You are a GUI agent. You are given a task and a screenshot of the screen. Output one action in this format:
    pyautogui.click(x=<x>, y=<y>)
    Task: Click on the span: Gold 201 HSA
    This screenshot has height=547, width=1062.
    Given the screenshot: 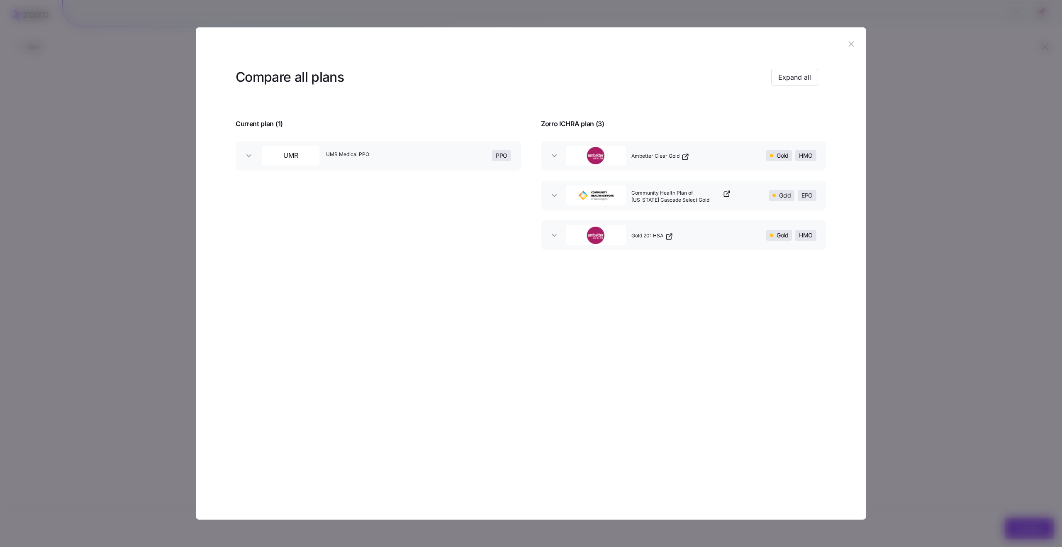 What is the action you would take?
    pyautogui.click(x=647, y=236)
    